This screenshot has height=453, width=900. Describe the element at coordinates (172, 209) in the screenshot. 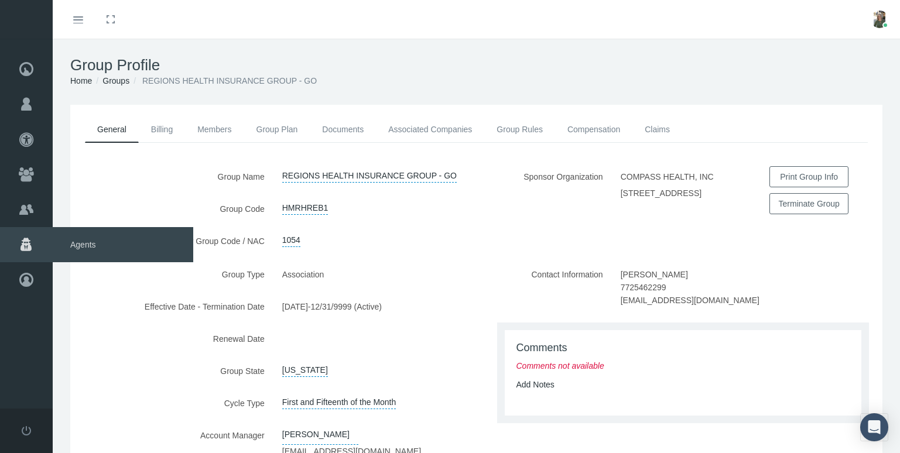

I see `label: Group Code` at that location.